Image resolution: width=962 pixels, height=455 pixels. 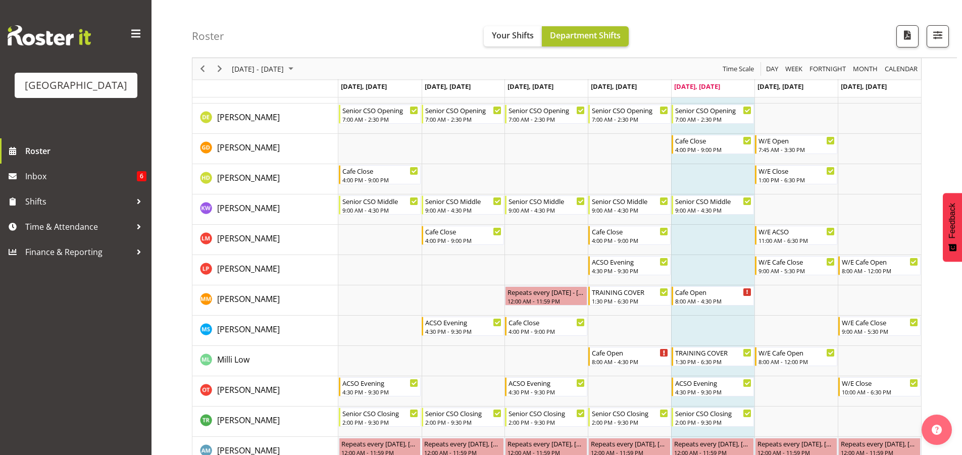 What do you see at coordinates (380, 417) in the screenshot?
I see `div: Tayla Roderick-Turnbull"s event - Senior CSO Closing Begin From Monday, September 1, 2025 at 2:00...` at bounding box center [380, 417].